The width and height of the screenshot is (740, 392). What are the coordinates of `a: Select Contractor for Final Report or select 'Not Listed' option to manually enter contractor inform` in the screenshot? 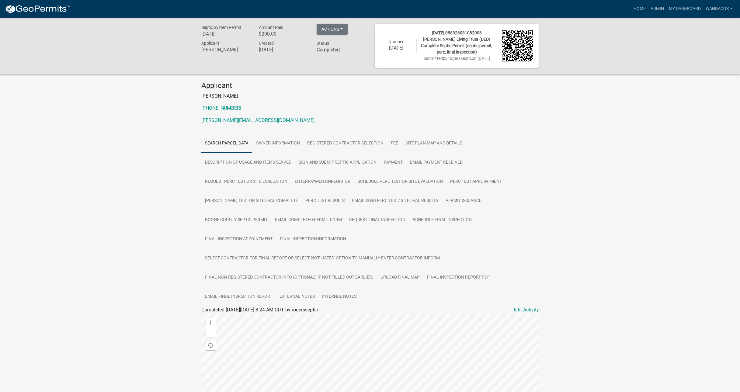 It's located at (322, 258).